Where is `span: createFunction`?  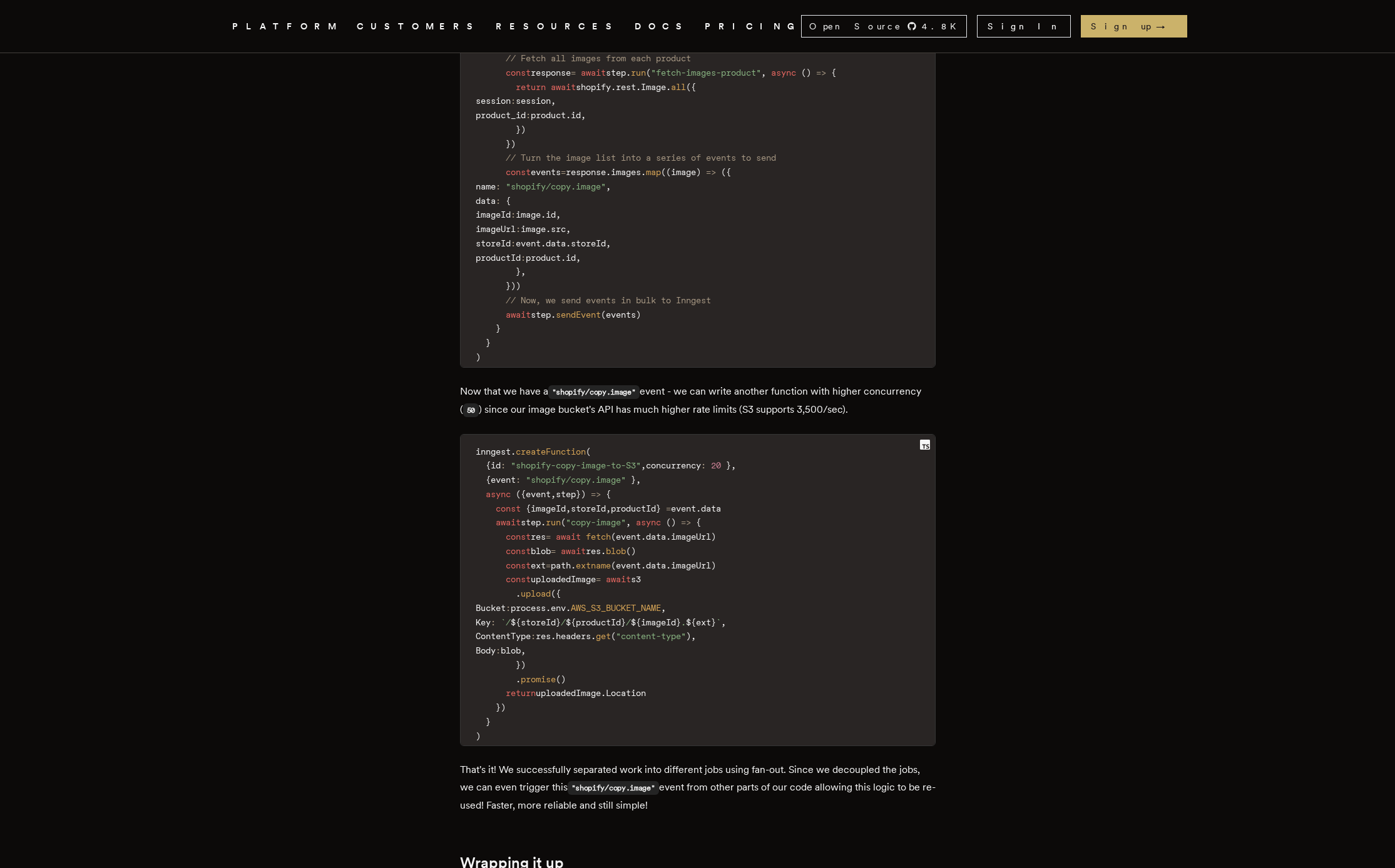 span: createFunction is located at coordinates (551, 452).